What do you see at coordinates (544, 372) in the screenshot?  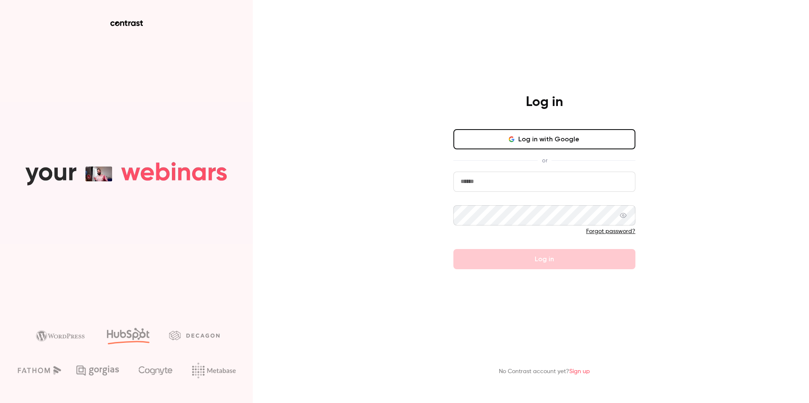 I see `p: No Contrast account yet?` at bounding box center [544, 372].